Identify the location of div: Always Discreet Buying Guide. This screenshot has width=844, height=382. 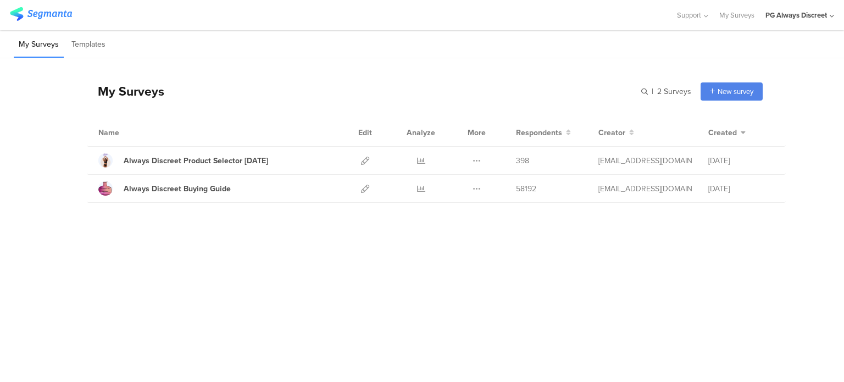
(177, 189).